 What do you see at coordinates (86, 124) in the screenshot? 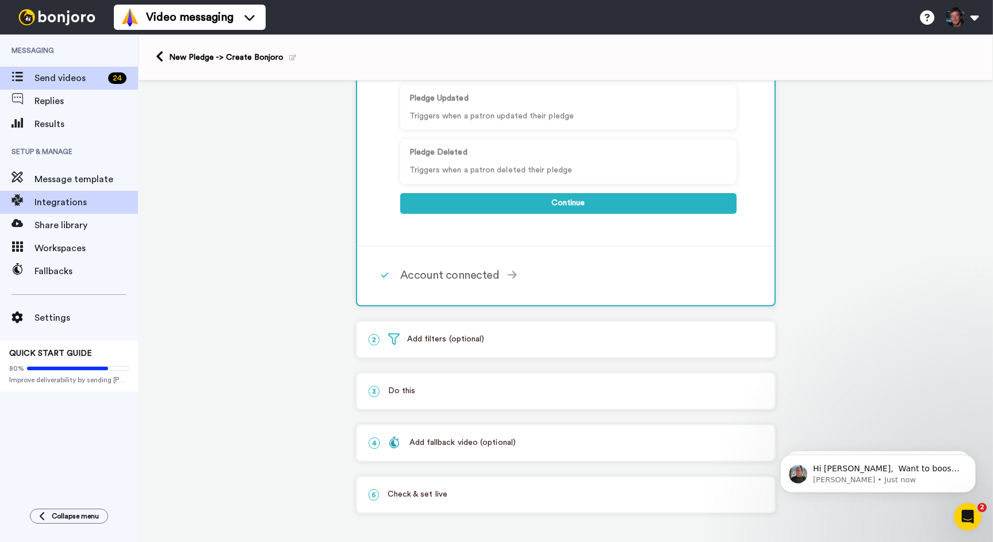
I see `span: Results` at bounding box center [86, 124].